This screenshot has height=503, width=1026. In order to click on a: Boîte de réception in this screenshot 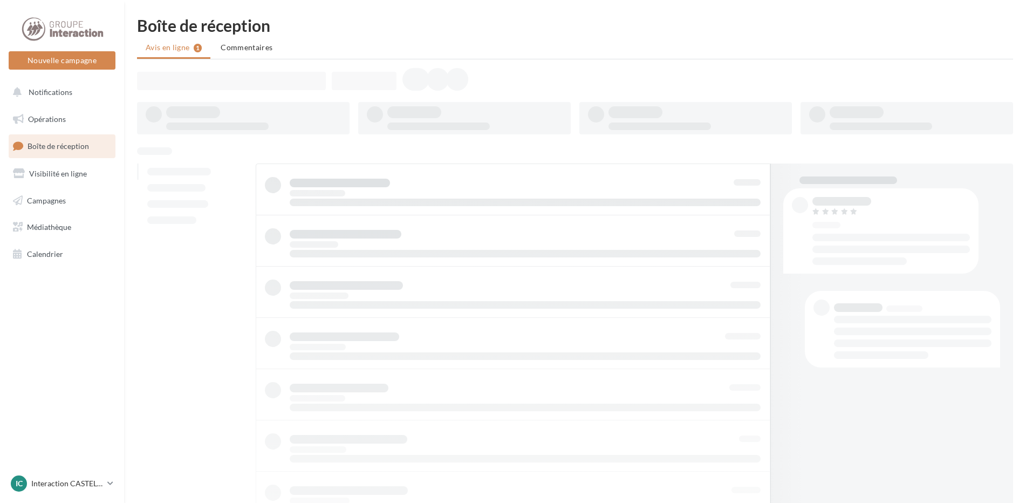, I will do `click(62, 146)`.